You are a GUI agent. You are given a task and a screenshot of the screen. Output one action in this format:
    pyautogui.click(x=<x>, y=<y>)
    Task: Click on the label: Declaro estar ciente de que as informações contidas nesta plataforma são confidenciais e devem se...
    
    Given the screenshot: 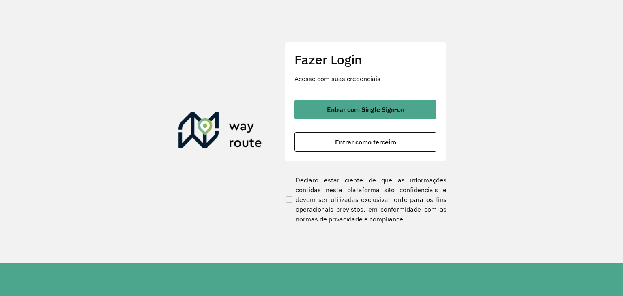 What is the action you would take?
    pyautogui.click(x=366, y=200)
    